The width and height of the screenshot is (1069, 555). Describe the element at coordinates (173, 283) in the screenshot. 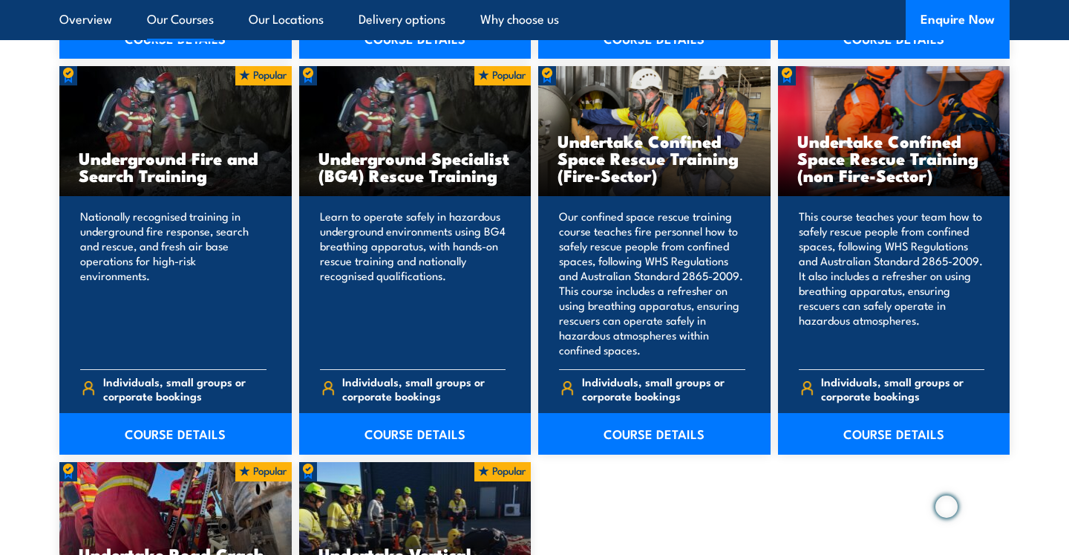

I see `p: Nationally recognised training in underground fire response, search and rescue, and fresh air bas...` at that location.